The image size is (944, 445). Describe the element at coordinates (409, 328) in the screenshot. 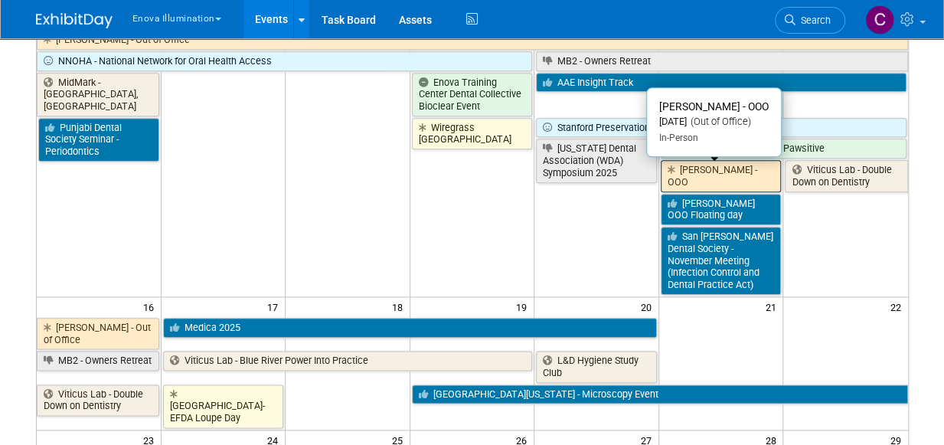

I see `a: Medica 2025` at that location.